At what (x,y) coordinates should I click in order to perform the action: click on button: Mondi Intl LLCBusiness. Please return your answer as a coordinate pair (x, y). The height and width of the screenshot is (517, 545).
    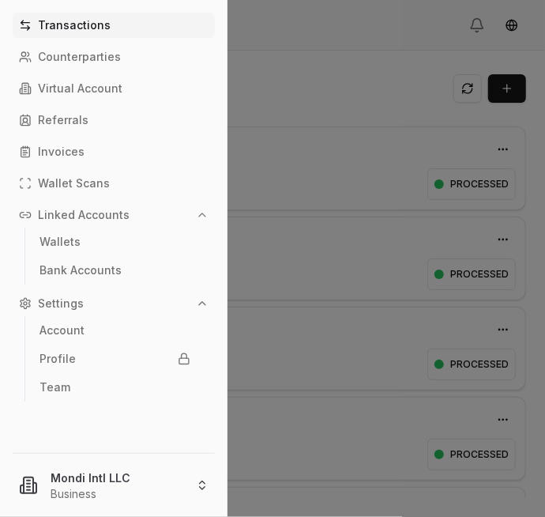
    Looking at the image, I should click on (114, 485).